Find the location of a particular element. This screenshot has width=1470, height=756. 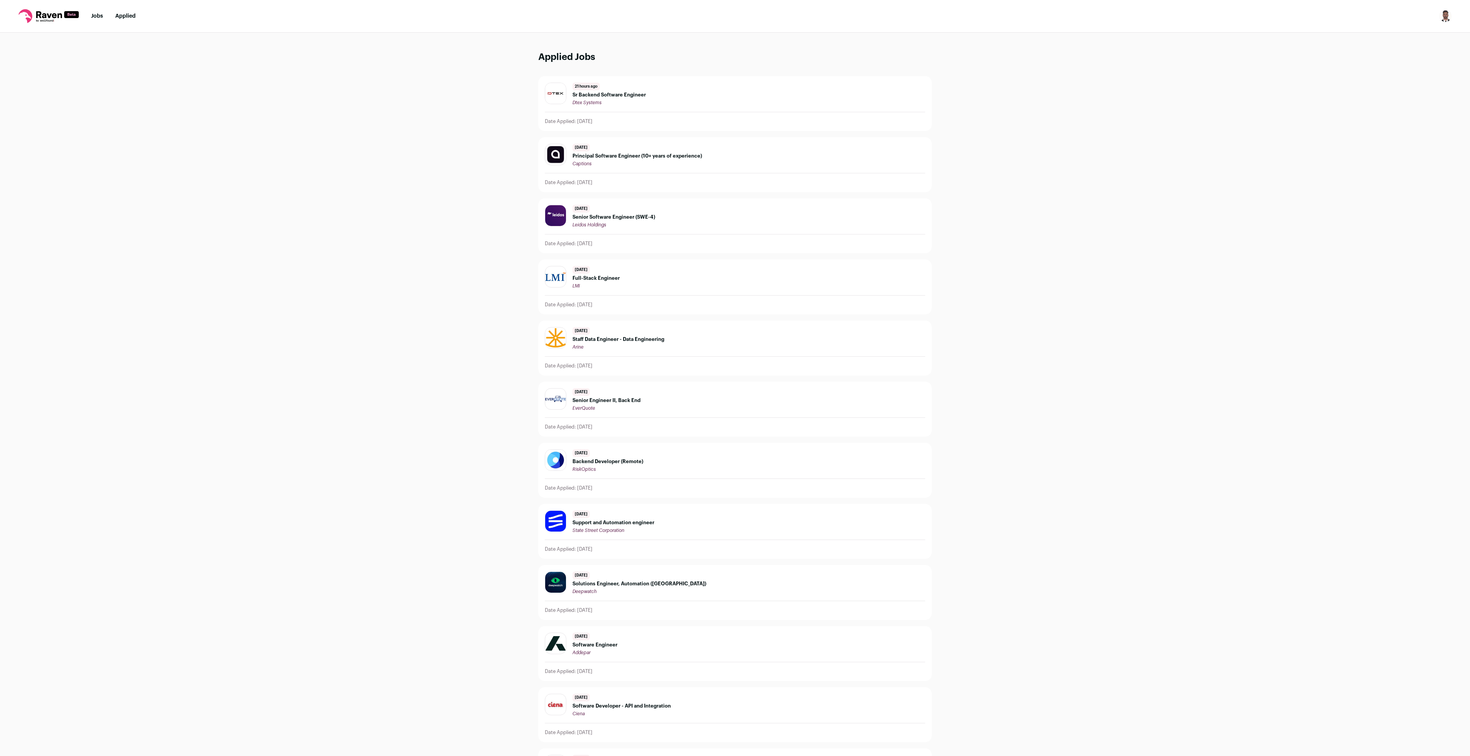

img: 498faa9e5f4993f357b34b40e4bcaed467ef4a50b46cccb2aca02e602662ad4b.jpg is located at coordinates (556, 93).